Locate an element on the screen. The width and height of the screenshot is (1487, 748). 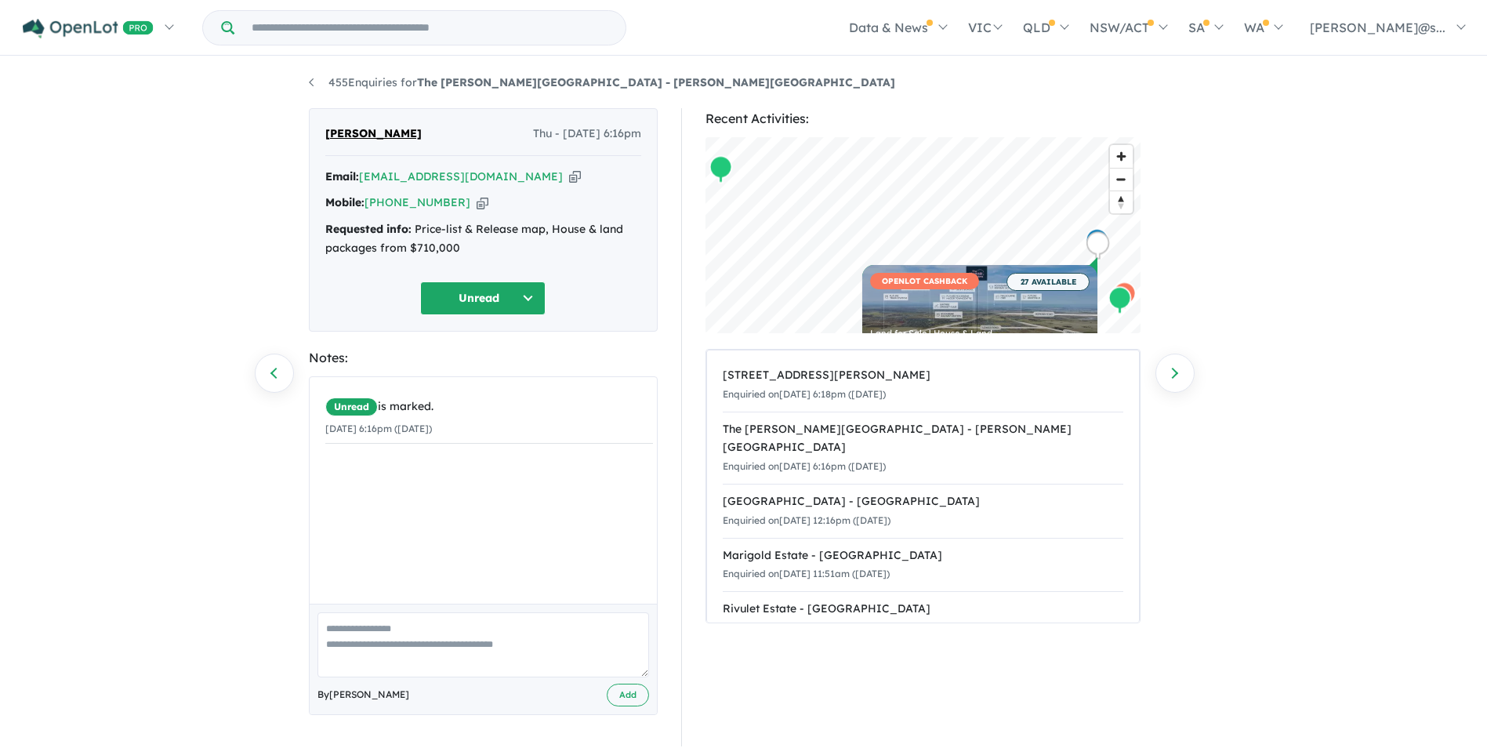
input: Try estate name, suburb, builder or developer is located at coordinates (430, 27).